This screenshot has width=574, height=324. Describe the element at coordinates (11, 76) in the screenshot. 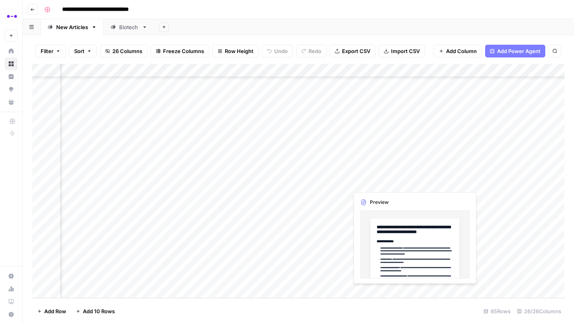

I see `a: Insights` at that location.